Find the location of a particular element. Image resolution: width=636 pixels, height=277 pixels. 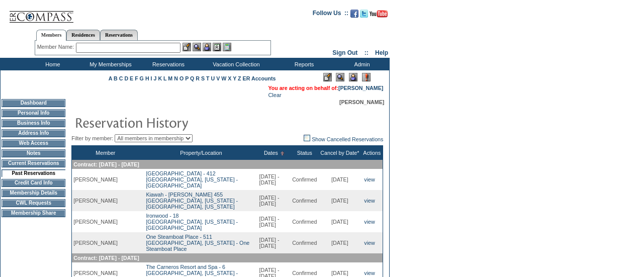

a: V is located at coordinates (218, 78).